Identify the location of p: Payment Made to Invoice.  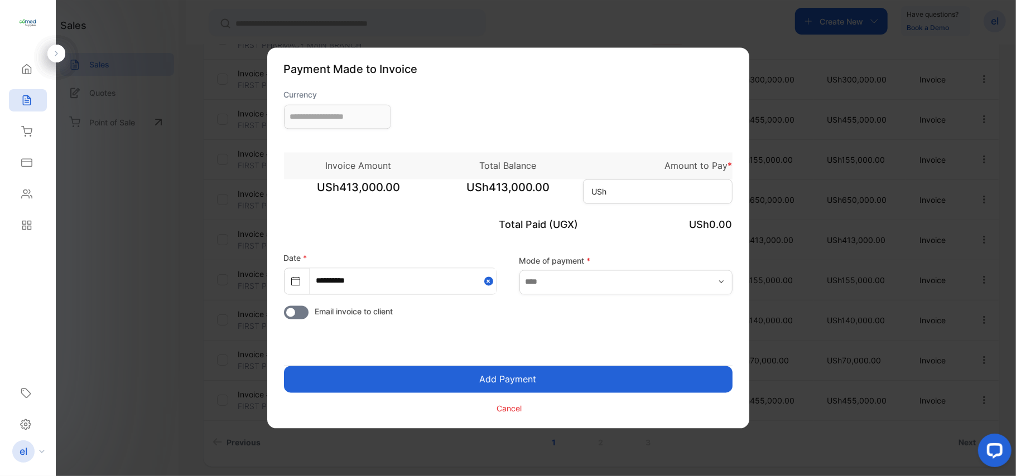
(508, 70).